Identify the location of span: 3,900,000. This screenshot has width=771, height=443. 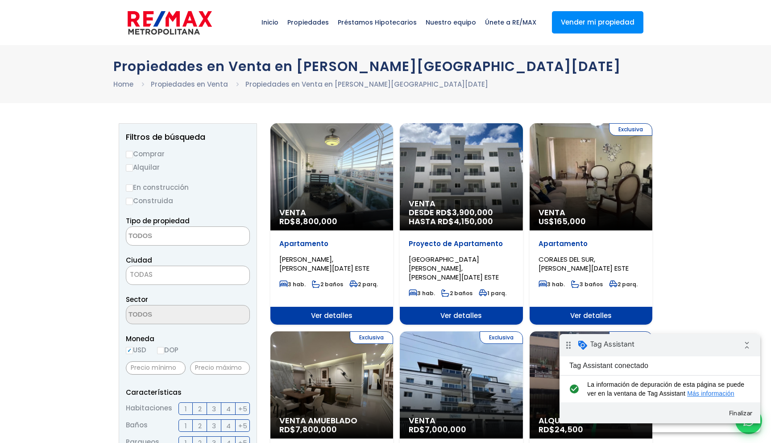
(472, 212).